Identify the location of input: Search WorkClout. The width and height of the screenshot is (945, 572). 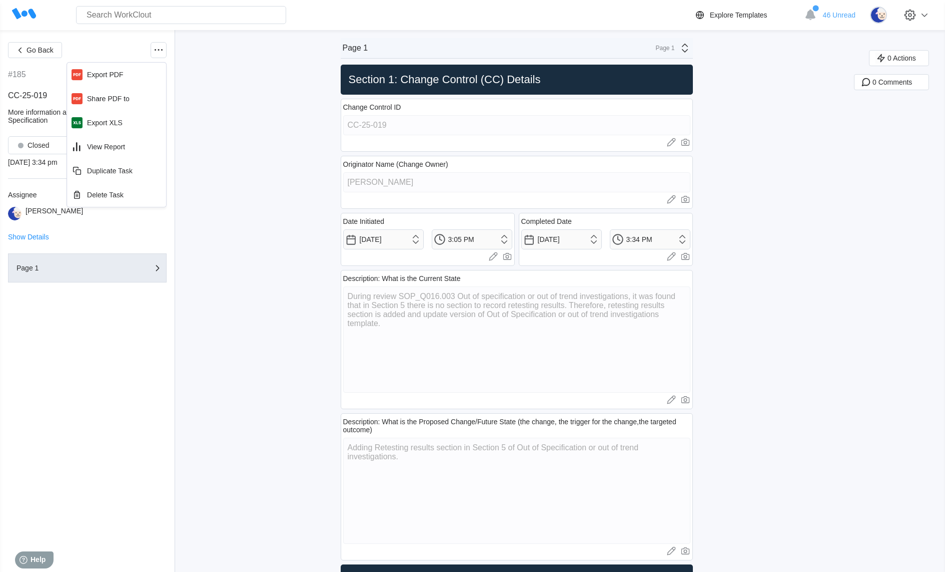
(181, 15).